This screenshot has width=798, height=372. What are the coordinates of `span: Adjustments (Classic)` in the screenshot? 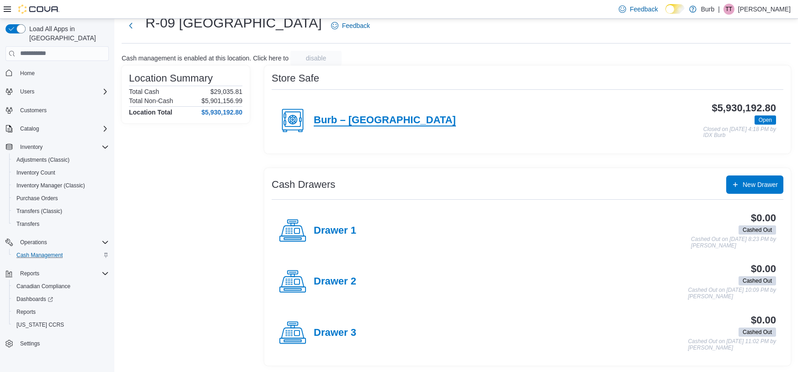 It's located at (61, 160).